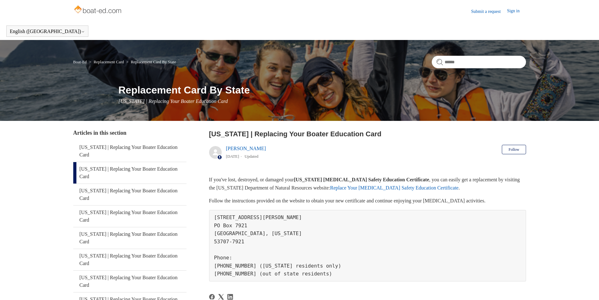 The width and height of the screenshot is (599, 300). I want to click on a: Sign in, so click(517, 11).